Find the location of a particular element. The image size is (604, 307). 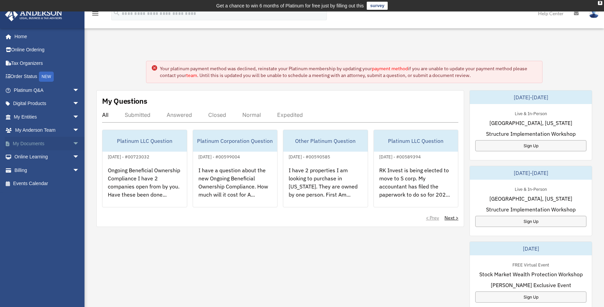

div: Answered is located at coordinates (179, 115).